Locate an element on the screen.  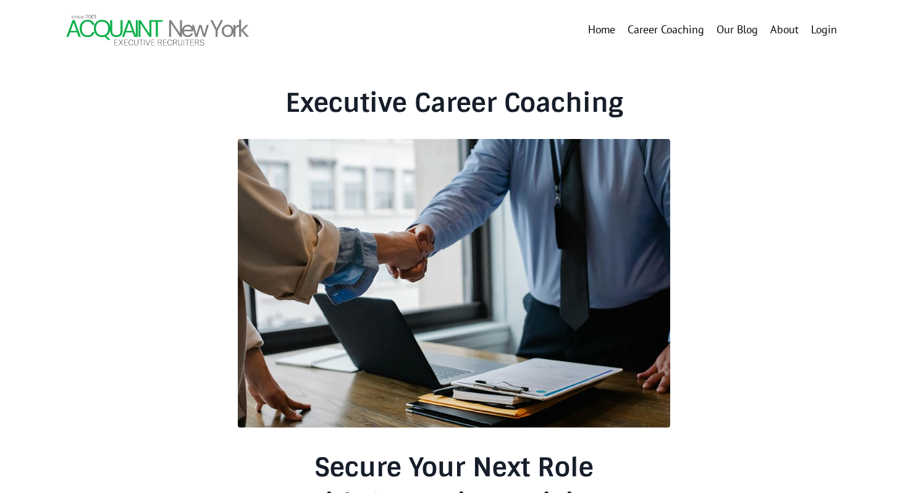
img: Header Logo is located at coordinates (157, 30).